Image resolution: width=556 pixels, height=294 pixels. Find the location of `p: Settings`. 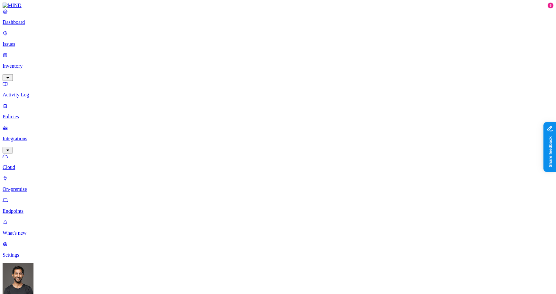

p: Settings is located at coordinates (278, 255).